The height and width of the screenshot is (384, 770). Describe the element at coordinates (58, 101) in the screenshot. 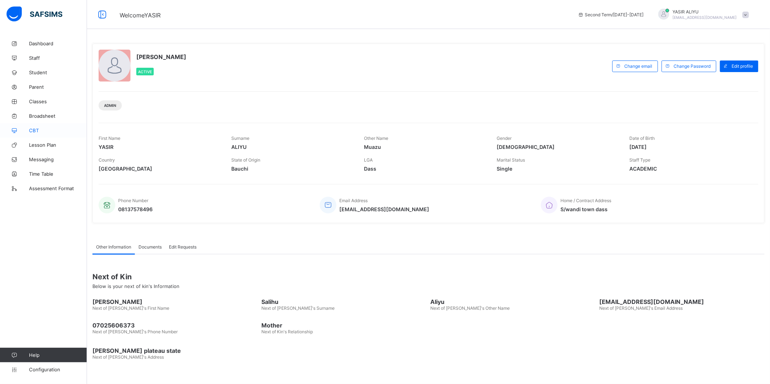

I see `span: Classes` at that location.